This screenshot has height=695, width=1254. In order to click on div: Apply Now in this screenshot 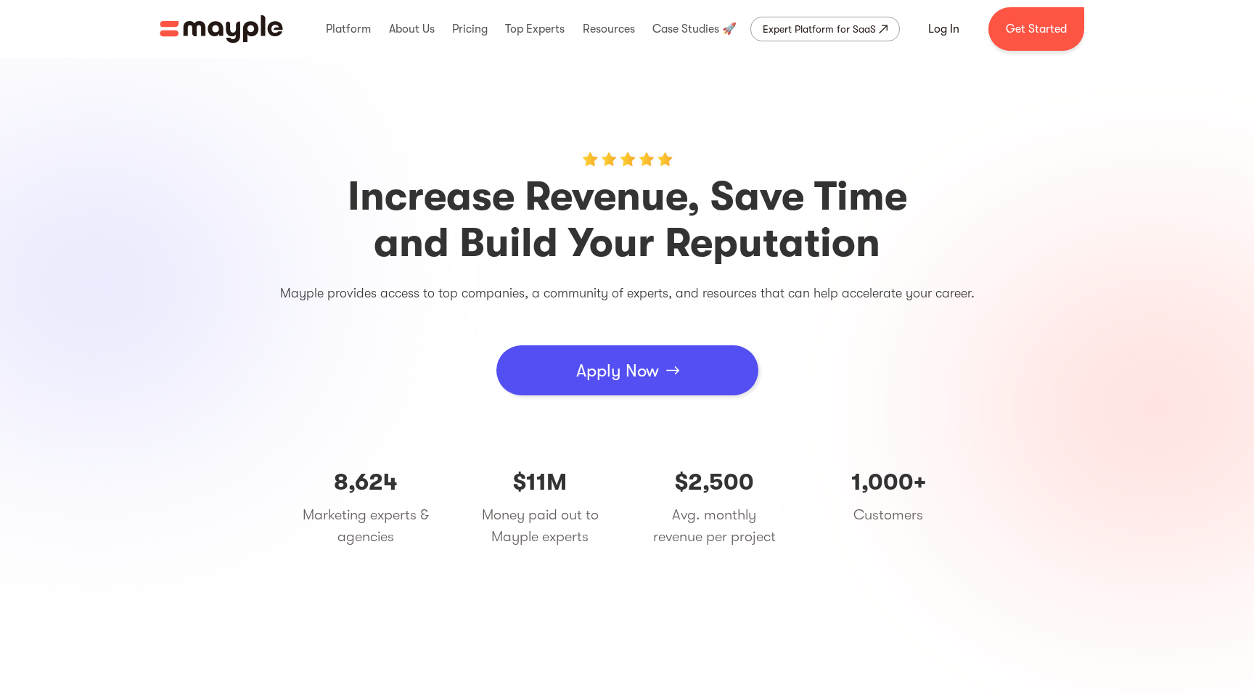, I will do `click(618, 371)`.